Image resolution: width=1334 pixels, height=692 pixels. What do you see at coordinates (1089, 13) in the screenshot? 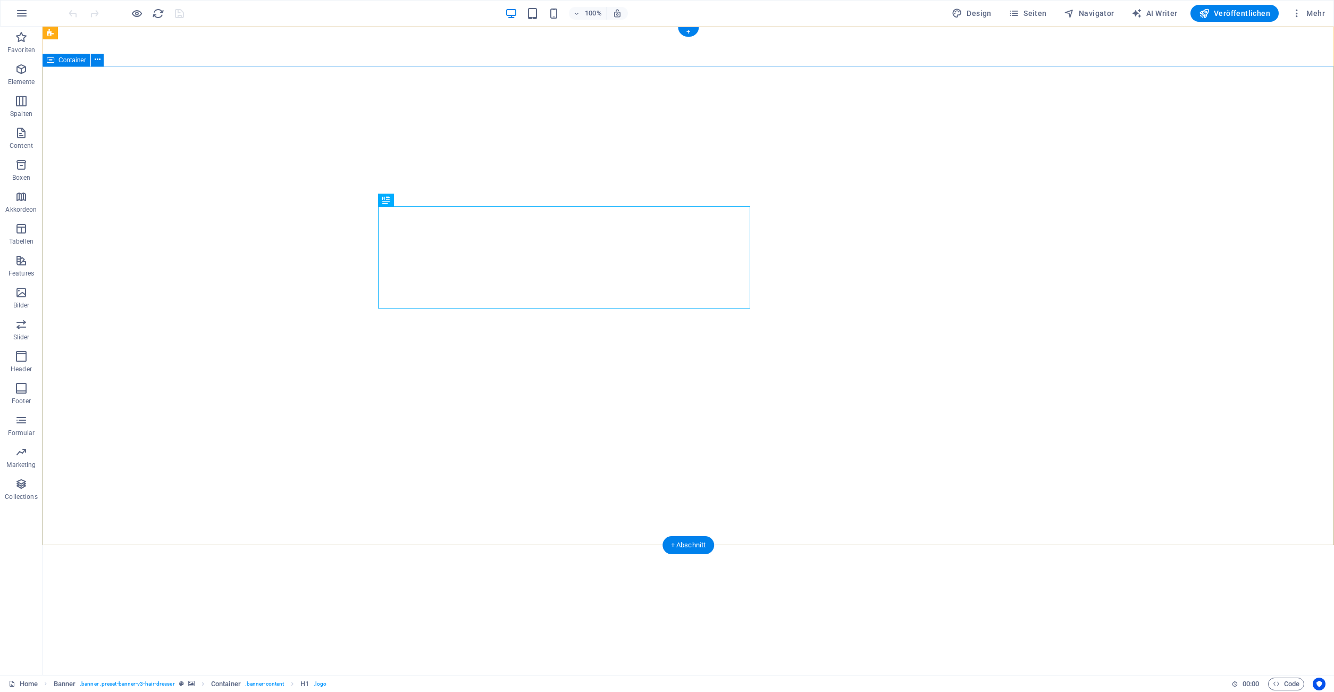
I see `button: Navigator` at bounding box center [1089, 13].